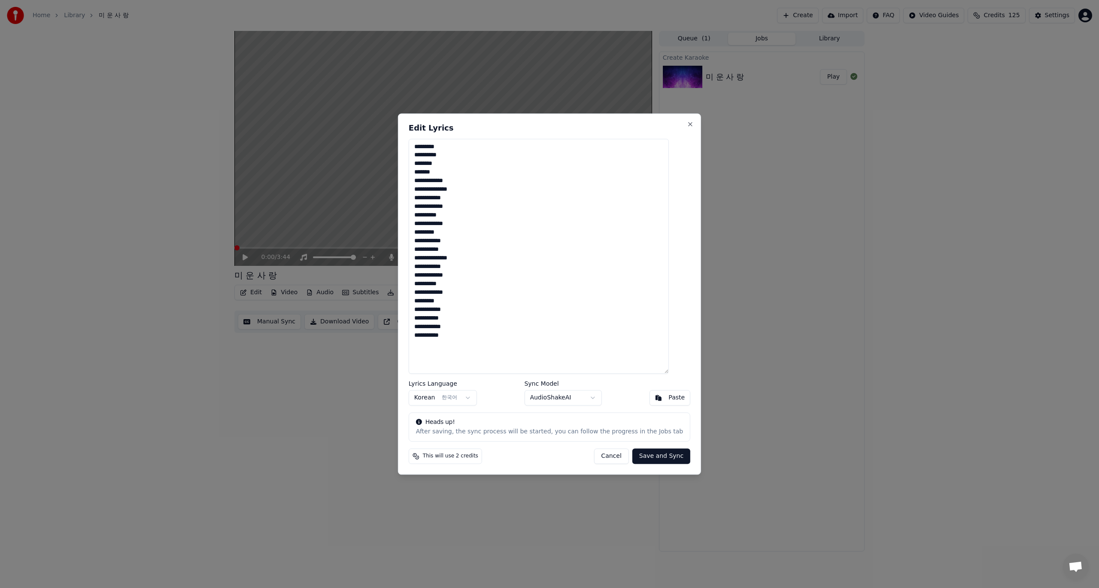  Describe the element at coordinates (677, 398) in the screenshot. I see `div: Paste` at that location.